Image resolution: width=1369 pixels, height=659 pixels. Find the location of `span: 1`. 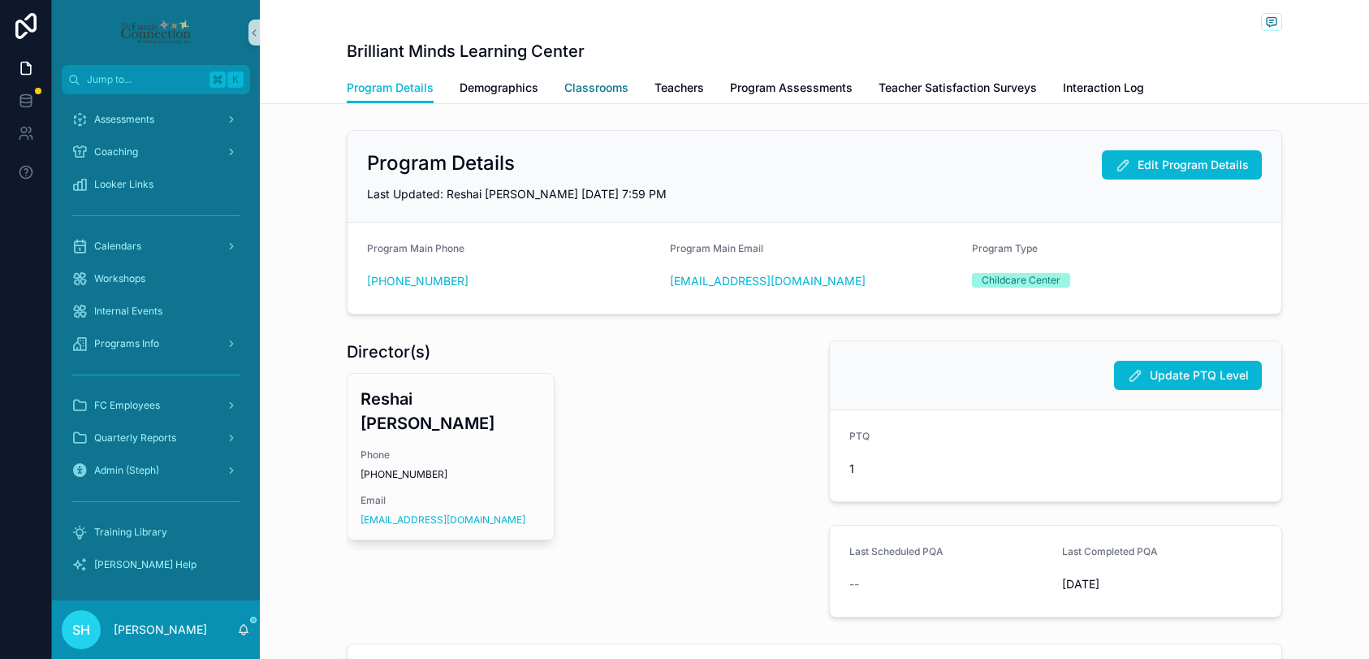

span: 1 is located at coordinates (852, 469).